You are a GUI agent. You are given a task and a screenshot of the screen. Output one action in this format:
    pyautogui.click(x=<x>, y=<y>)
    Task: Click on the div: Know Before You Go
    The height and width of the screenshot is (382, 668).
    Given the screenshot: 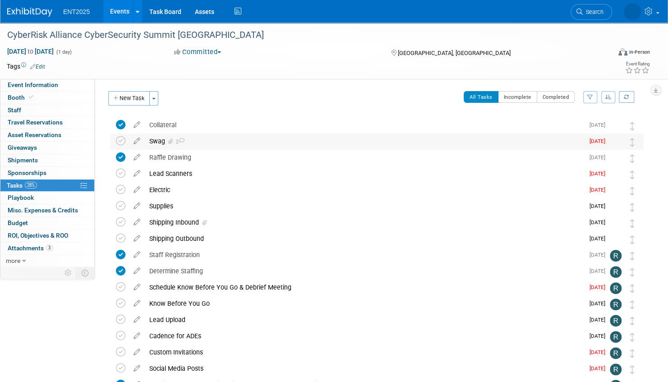 What is the action you would take?
    pyautogui.click(x=365, y=304)
    